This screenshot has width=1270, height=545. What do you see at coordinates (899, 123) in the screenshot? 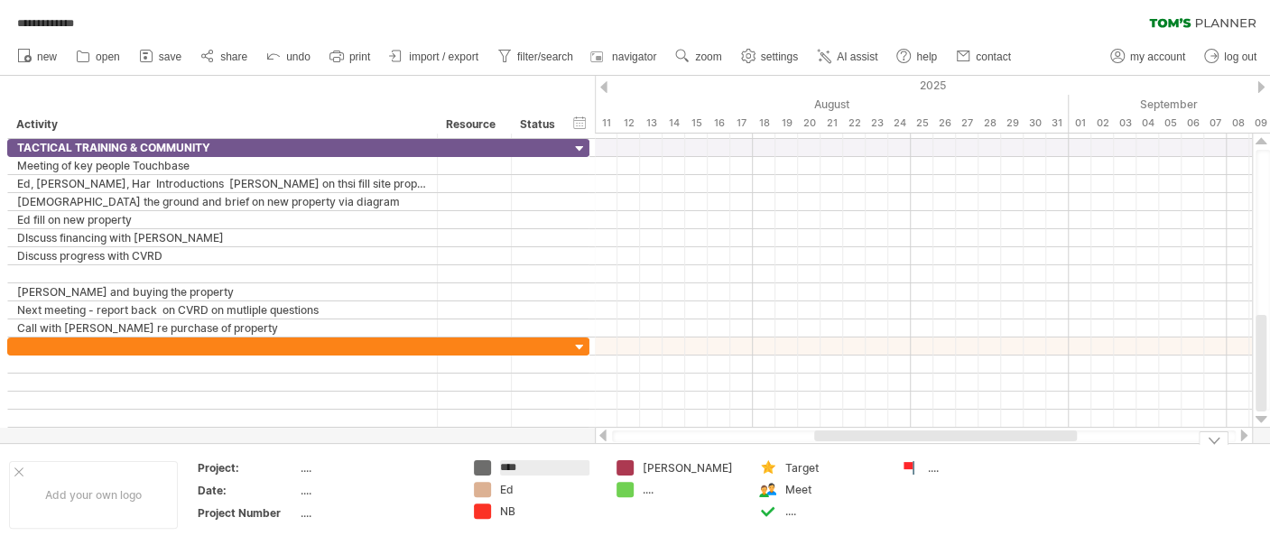
I see `div: Sunday, 24 August 2025` at bounding box center [899, 123].